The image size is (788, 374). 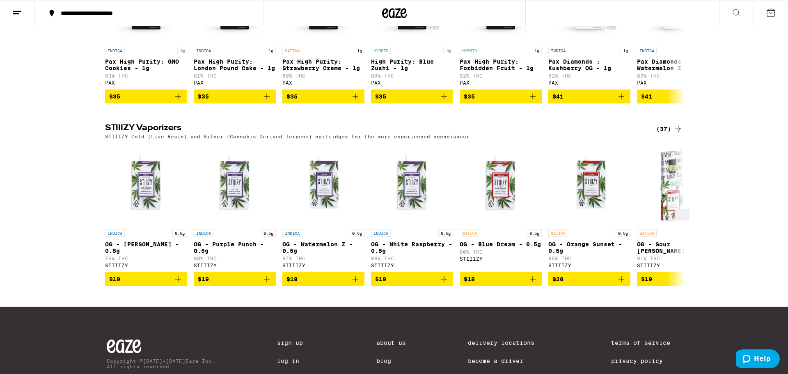 I want to click on a: Become a Driver, so click(x=508, y=361).